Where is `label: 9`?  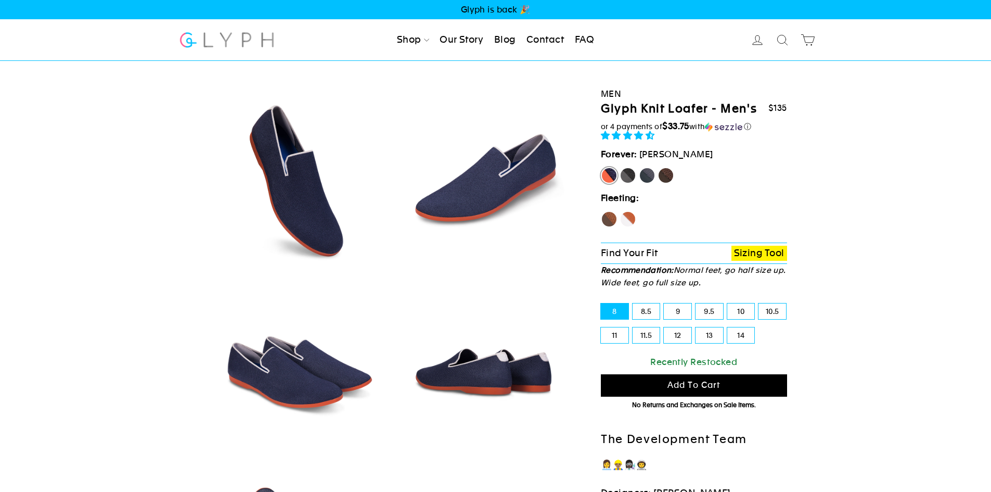
label: 9 is located at coordinates (678, 311).